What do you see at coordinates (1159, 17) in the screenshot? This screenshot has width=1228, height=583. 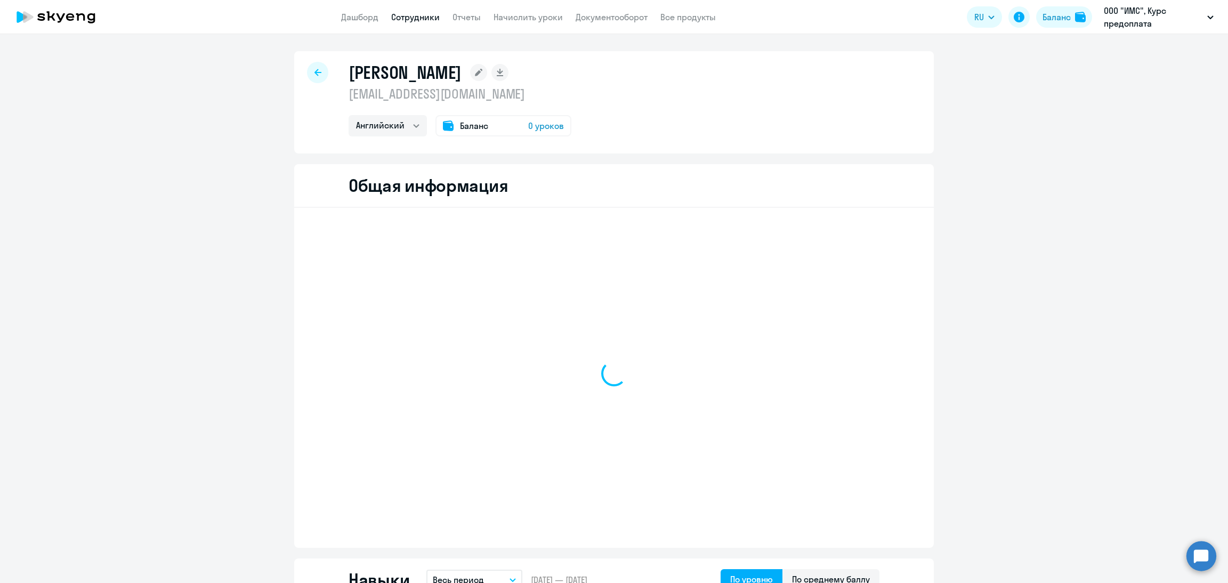 I see `button: ООО "ИМС", Курс предоплата` at bounding box center [1159, 17].